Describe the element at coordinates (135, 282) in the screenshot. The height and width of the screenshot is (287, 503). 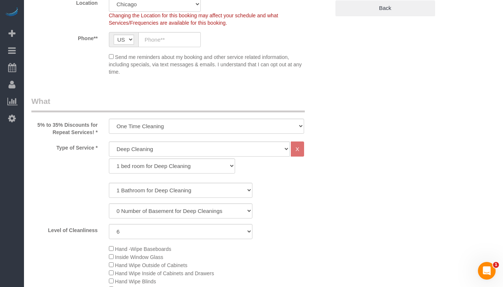
I see `span: Hand Wipe Blinds` at that location.